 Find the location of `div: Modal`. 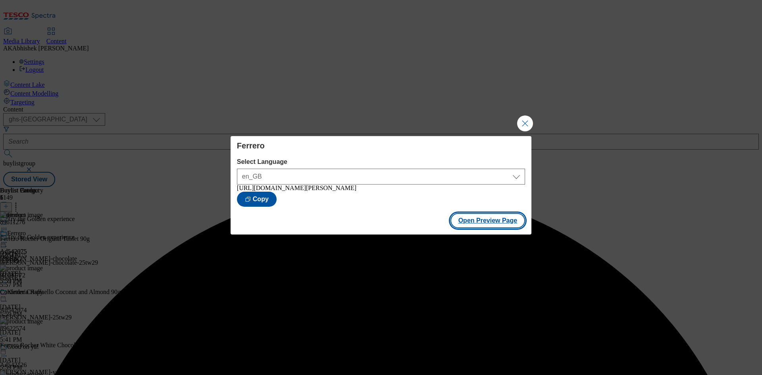

div: Modal is located at coordinates (381, 185).